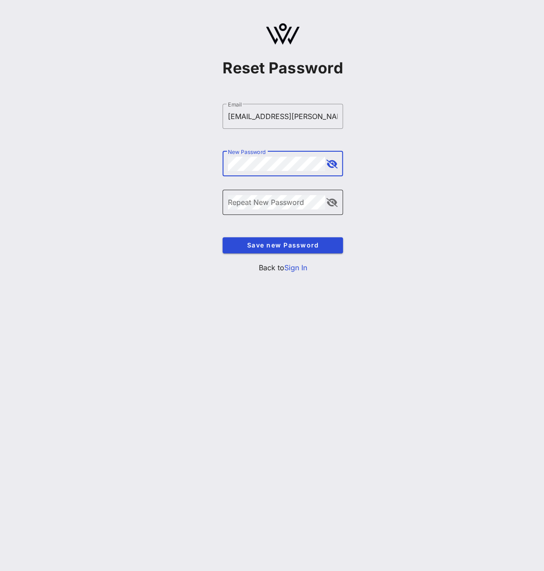 This screenshot has height=571, width=544. I want to click on img: logo.svg, so click(282, 34).